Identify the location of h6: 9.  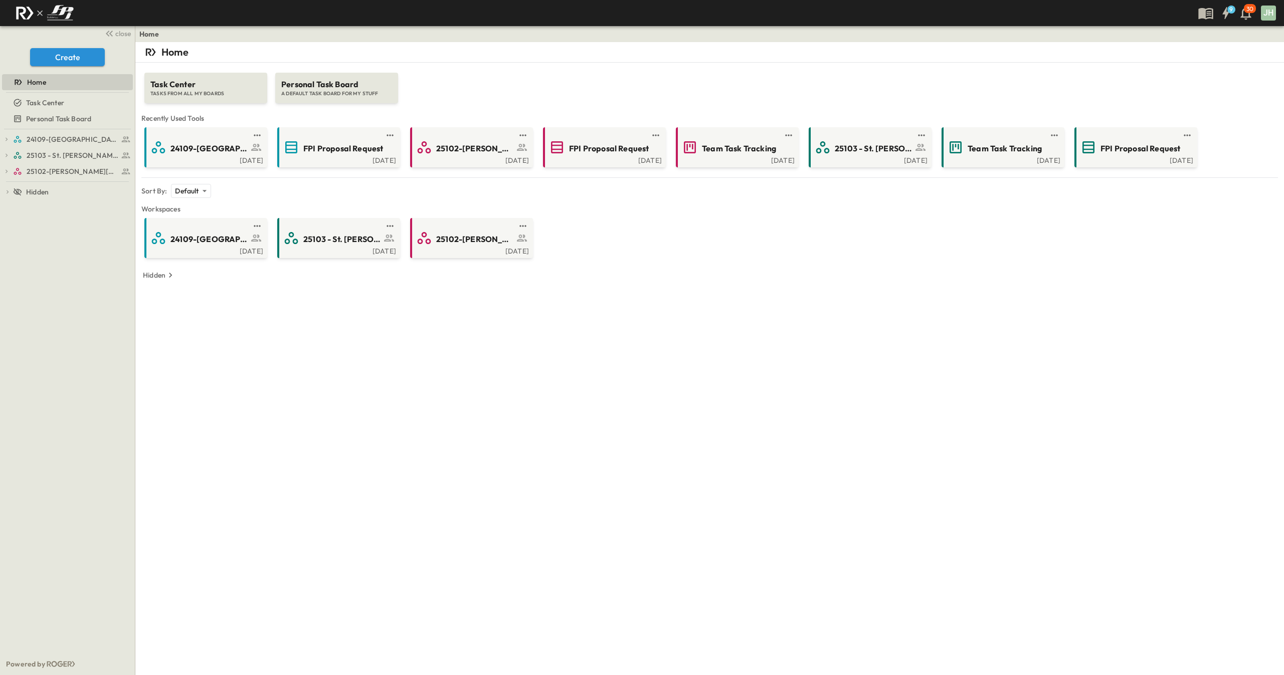
(1231, 10).